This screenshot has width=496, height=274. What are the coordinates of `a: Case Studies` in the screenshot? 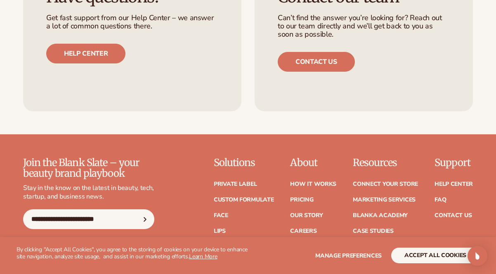 It's located at (373, 232).